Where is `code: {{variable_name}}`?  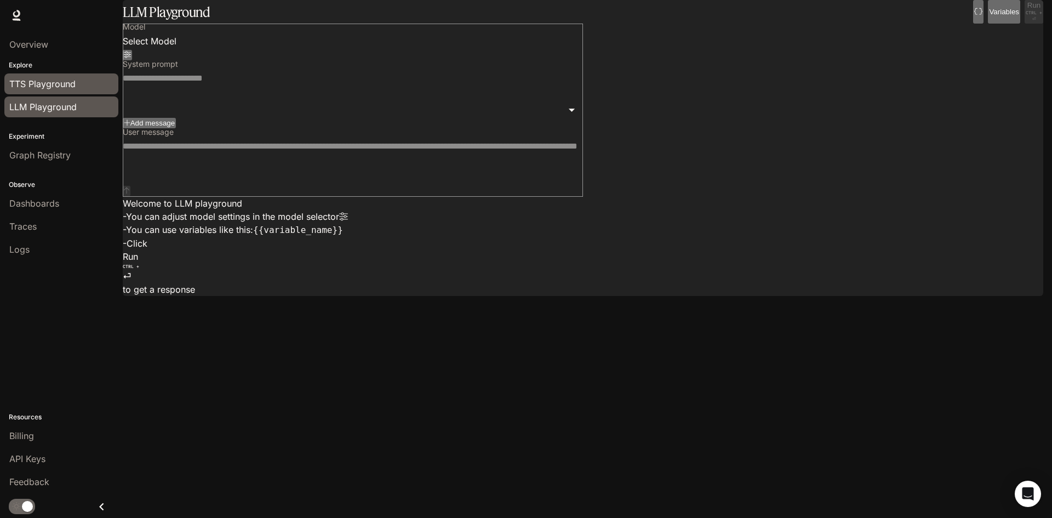 code: {{variable_name}} is located at coordinates (298, 230).